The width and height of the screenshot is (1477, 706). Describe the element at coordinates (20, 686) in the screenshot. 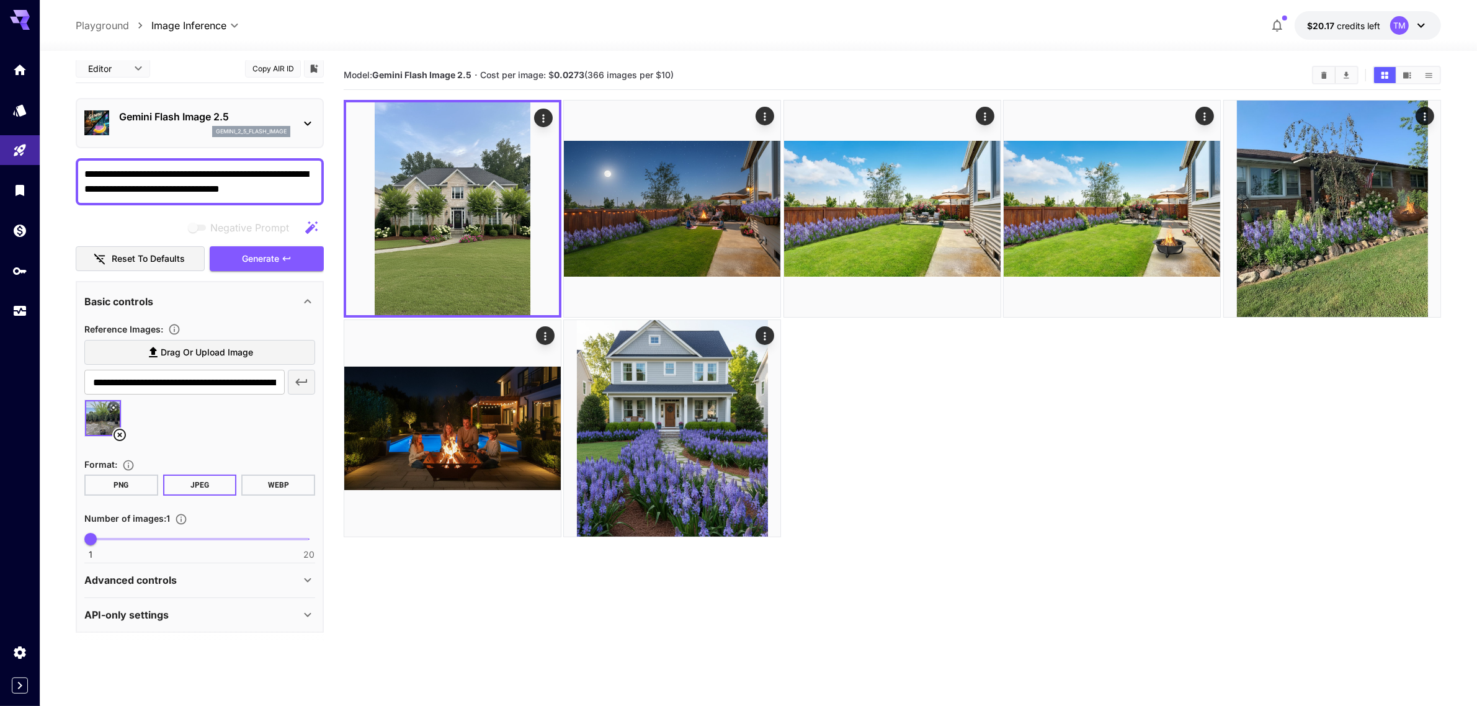

I see `div: Expand sidebar` at that location.